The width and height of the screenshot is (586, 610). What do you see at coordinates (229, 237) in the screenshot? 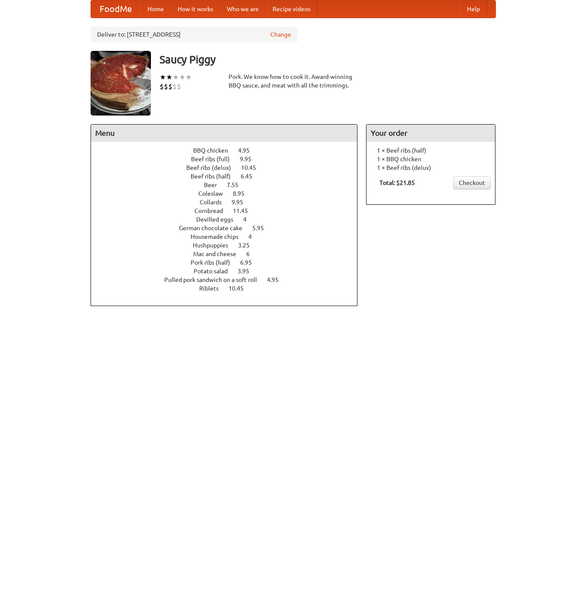
I see `a: Housemade chips 4` at bounding box center [229, 237].